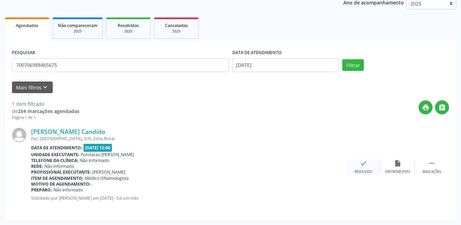 The height and width of the screenshot is (225, 461). I want to click on div: Exportar (PDF), so click(398, 172).